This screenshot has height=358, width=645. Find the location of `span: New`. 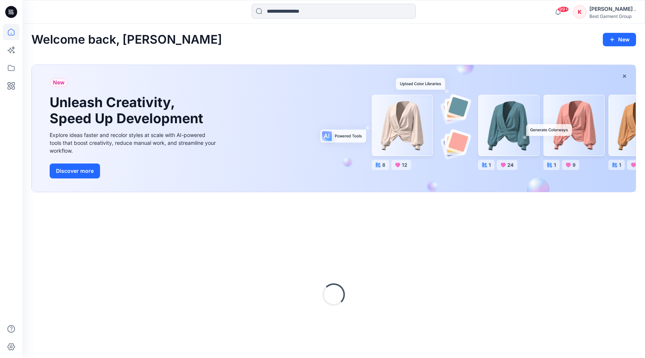

span: New is located at coordinates (59, 83).